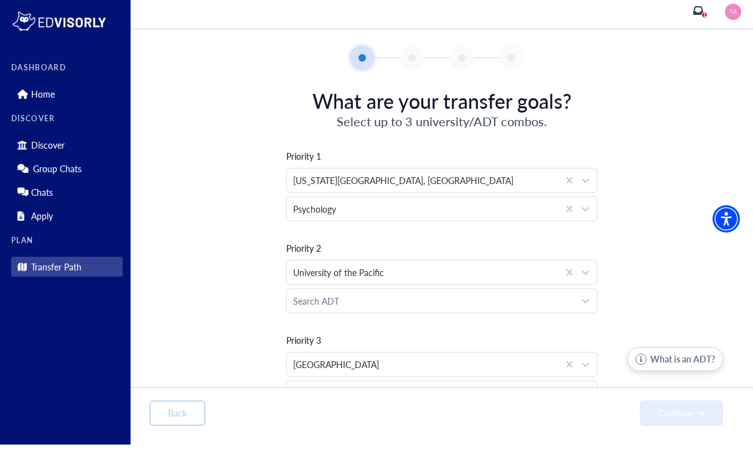 The width and height of the screenshot is (753, 452). Describe the element at coordinates (67, 200) in the screenshot. I see `div: Chats` at that location.